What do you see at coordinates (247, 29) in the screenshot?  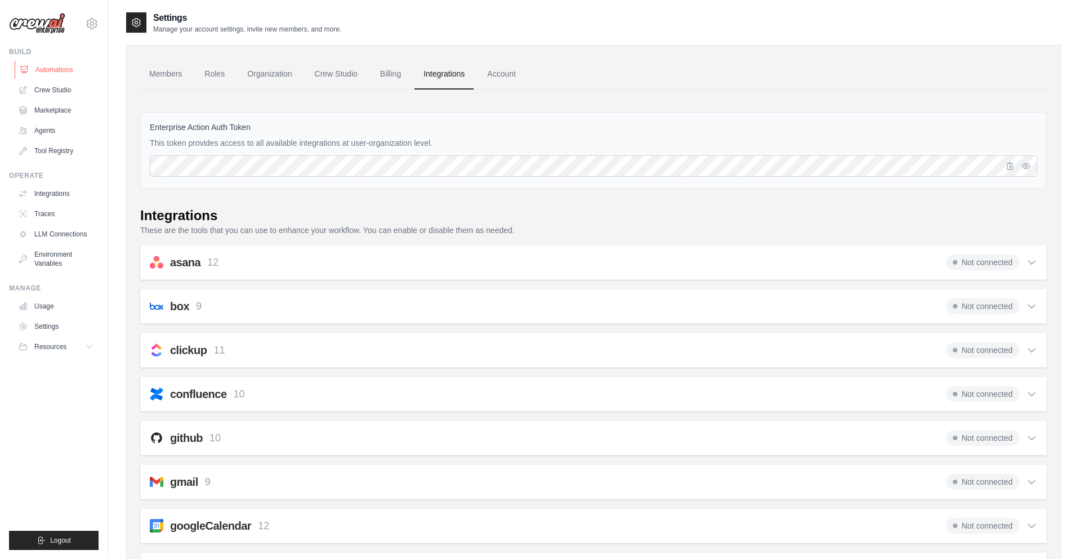 I see `p: Manage your account settings, invite new members, and more.` at bounding box center [247, 29].